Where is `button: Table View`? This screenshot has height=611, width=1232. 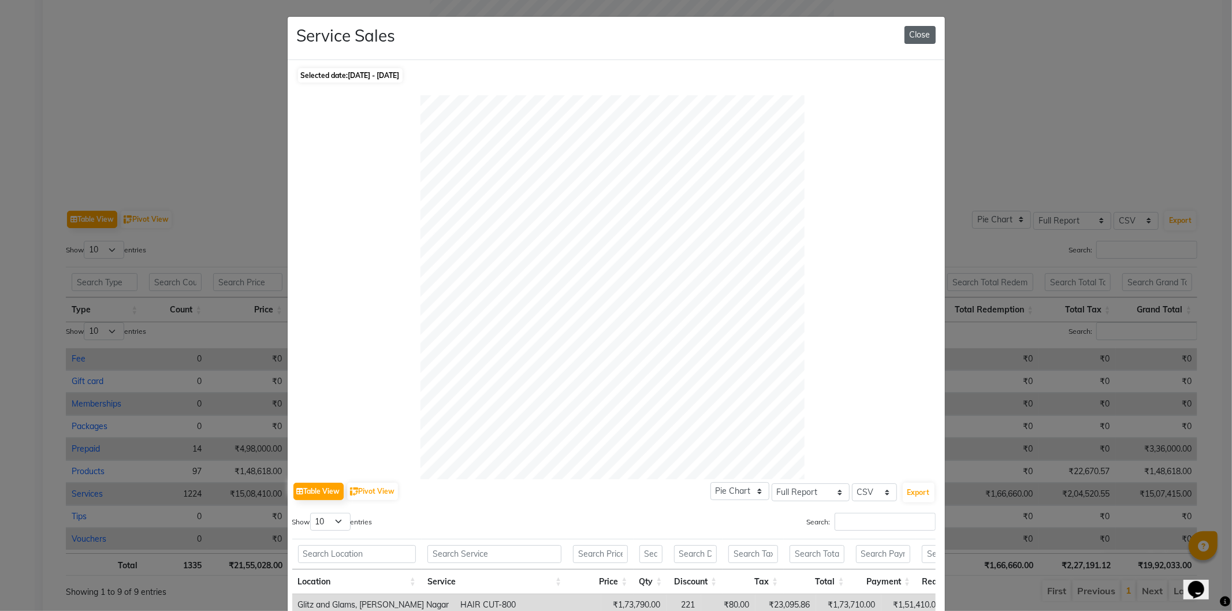 button: Table View is located at coordinates (318, 492).